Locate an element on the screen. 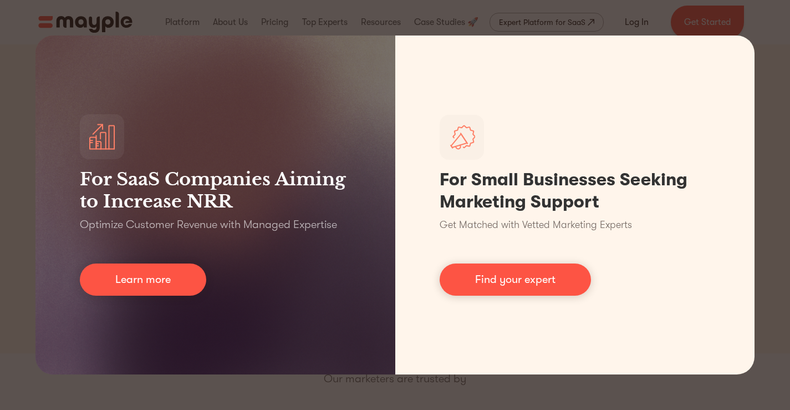 The image size is (790, 410). p: Get Matched with Vetted Marketing Experts is located at coordinates (535, 224).